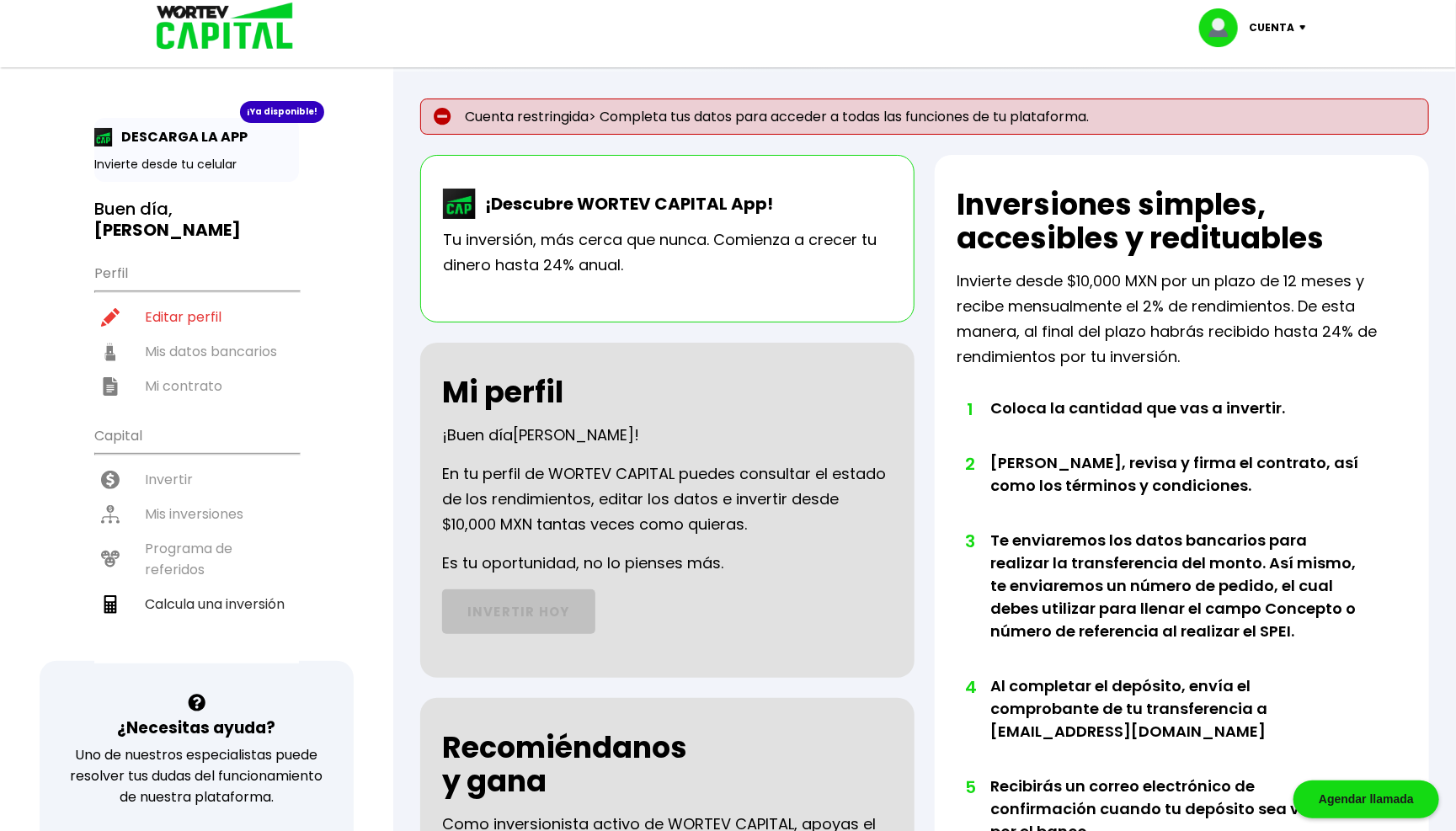 This screenshot has height=831, width=1456. I want to click on ul: Capital, so click(196, 540).